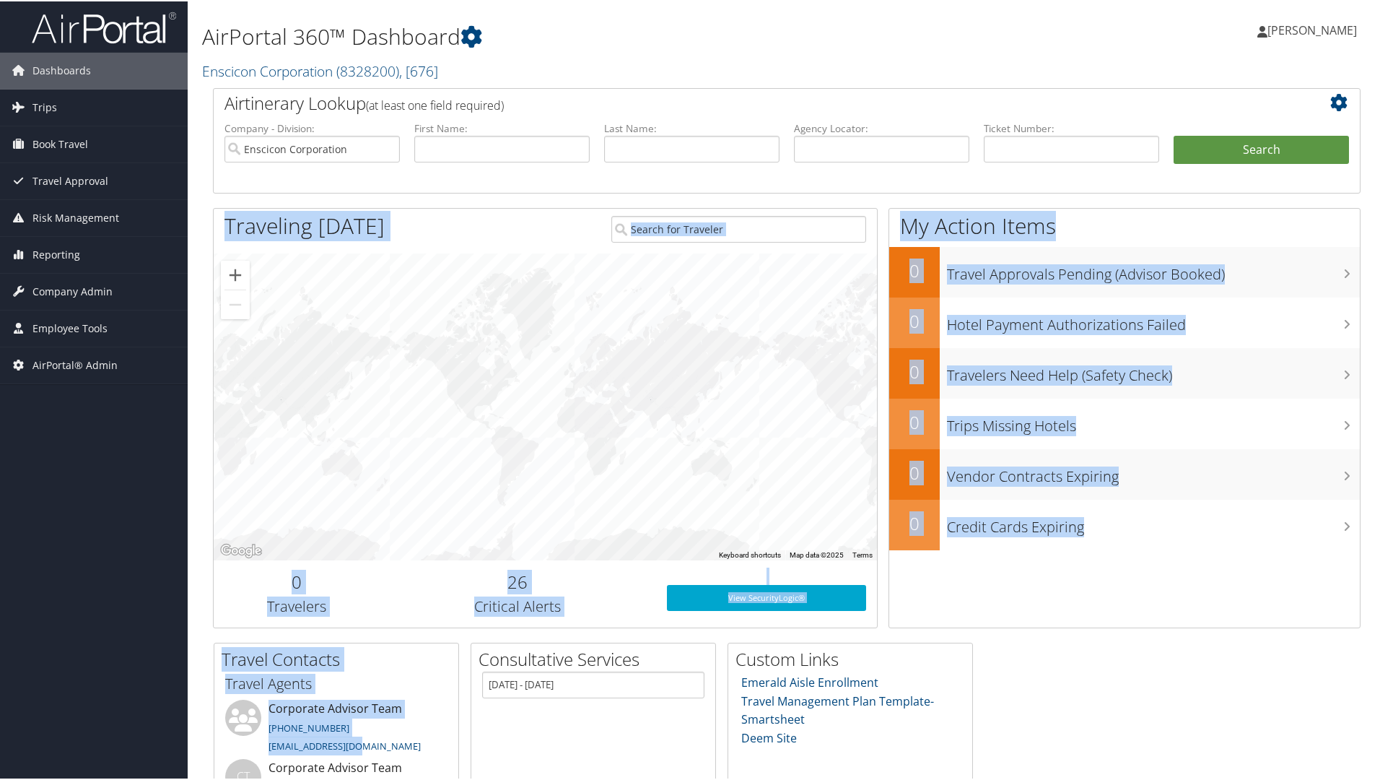  Describe the element at coordinates (75, 364) in the screenshot. I see `span: AirPortal® Admin` at that location.